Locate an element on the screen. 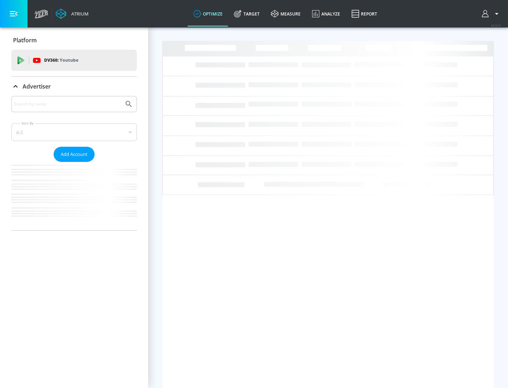  div: Atrium is located at coordinates (78, 14).